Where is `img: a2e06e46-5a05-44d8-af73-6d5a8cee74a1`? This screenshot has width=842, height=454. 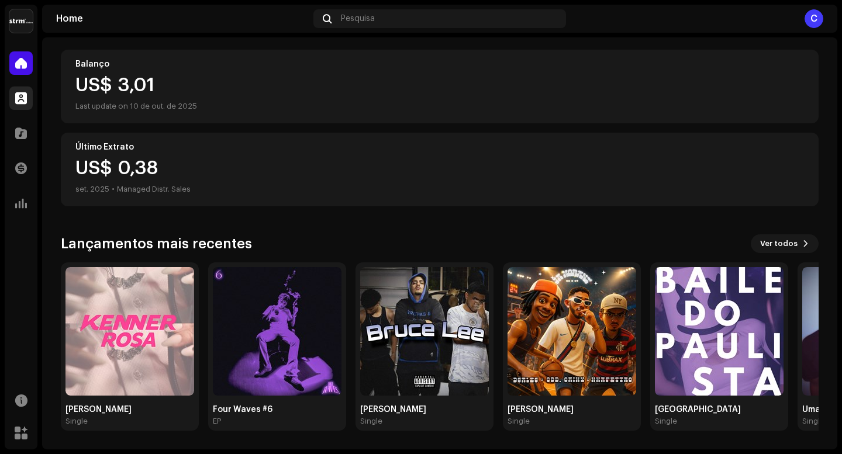 img: a2e06e46-5a05-44d8-af73-6d5a8cee74a1 is located at coordinates (719, 332).